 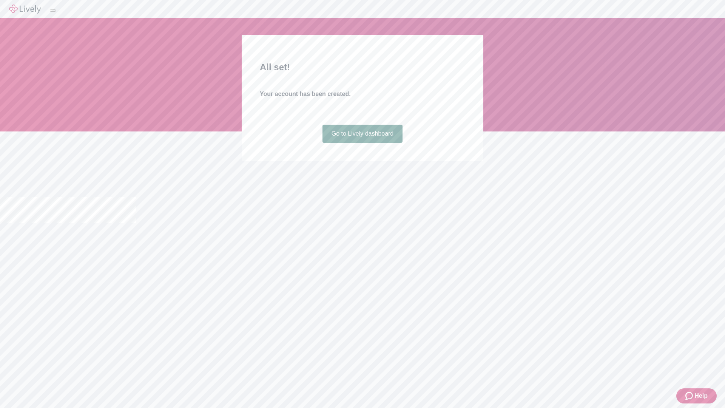 What do you see at coordinates (53, 11) in the screenshot?
I see `button: Log out` at bounding box center [53, 11].